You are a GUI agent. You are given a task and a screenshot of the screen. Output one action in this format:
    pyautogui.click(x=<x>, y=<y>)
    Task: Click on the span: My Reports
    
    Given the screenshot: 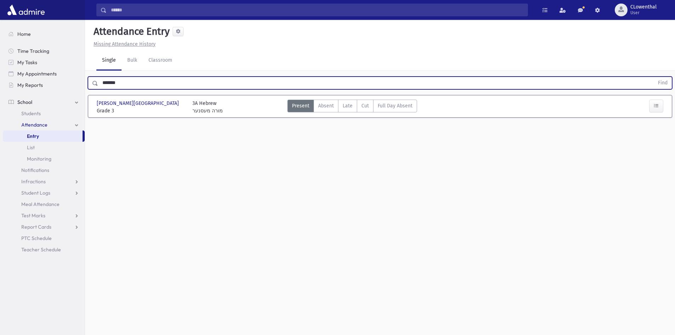 What is the action you would take?
    pyautogui.click(x=30, y=85)
    